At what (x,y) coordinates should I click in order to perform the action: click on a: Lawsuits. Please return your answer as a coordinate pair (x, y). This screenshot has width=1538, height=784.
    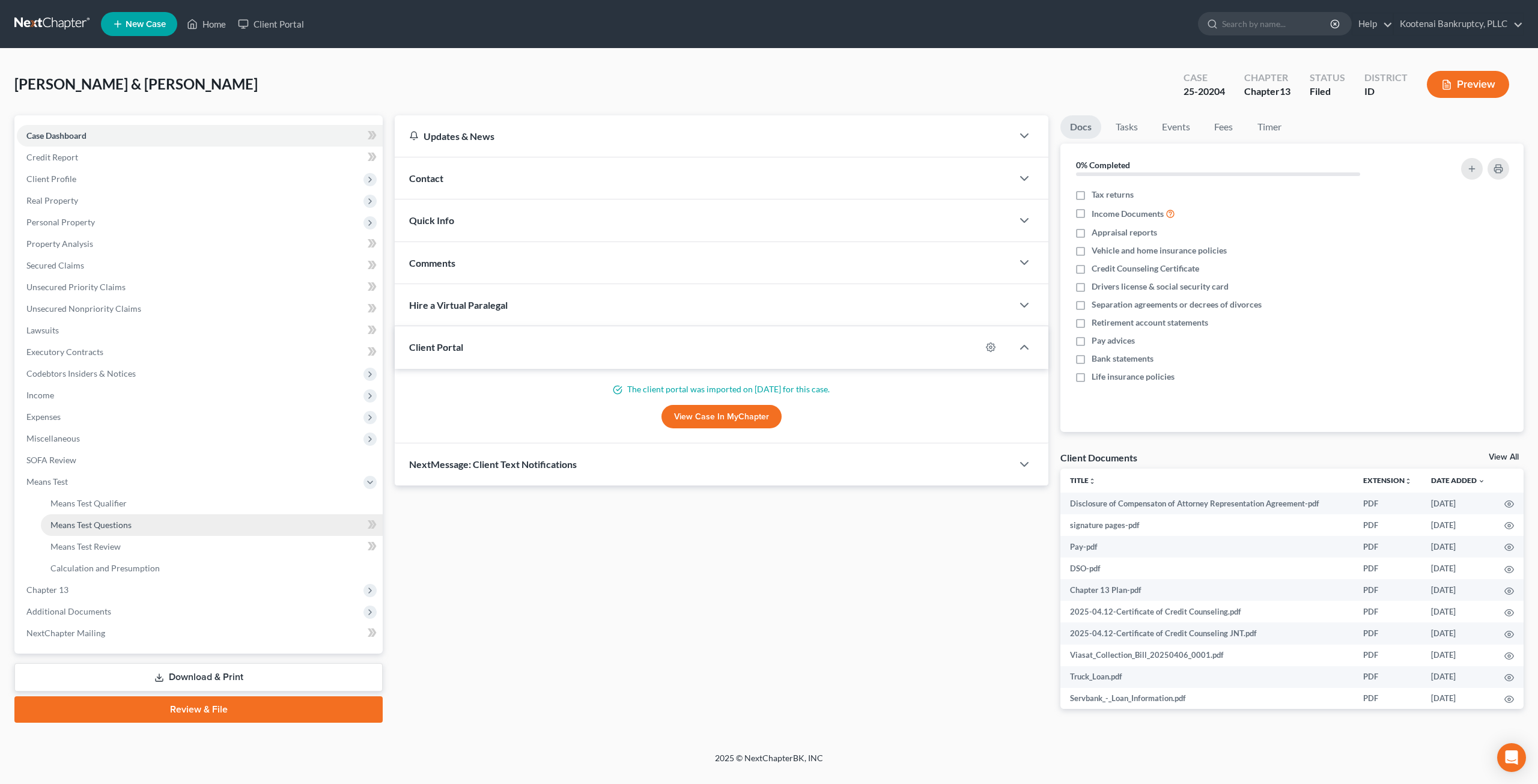
    Looking at the image, I should click on (200, 330).